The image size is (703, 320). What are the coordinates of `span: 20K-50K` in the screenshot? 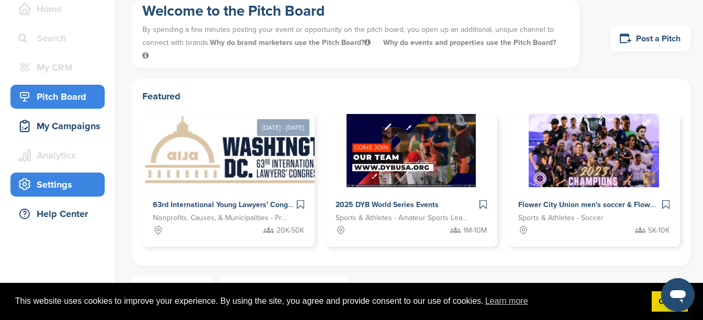 It's located at (290, 231).